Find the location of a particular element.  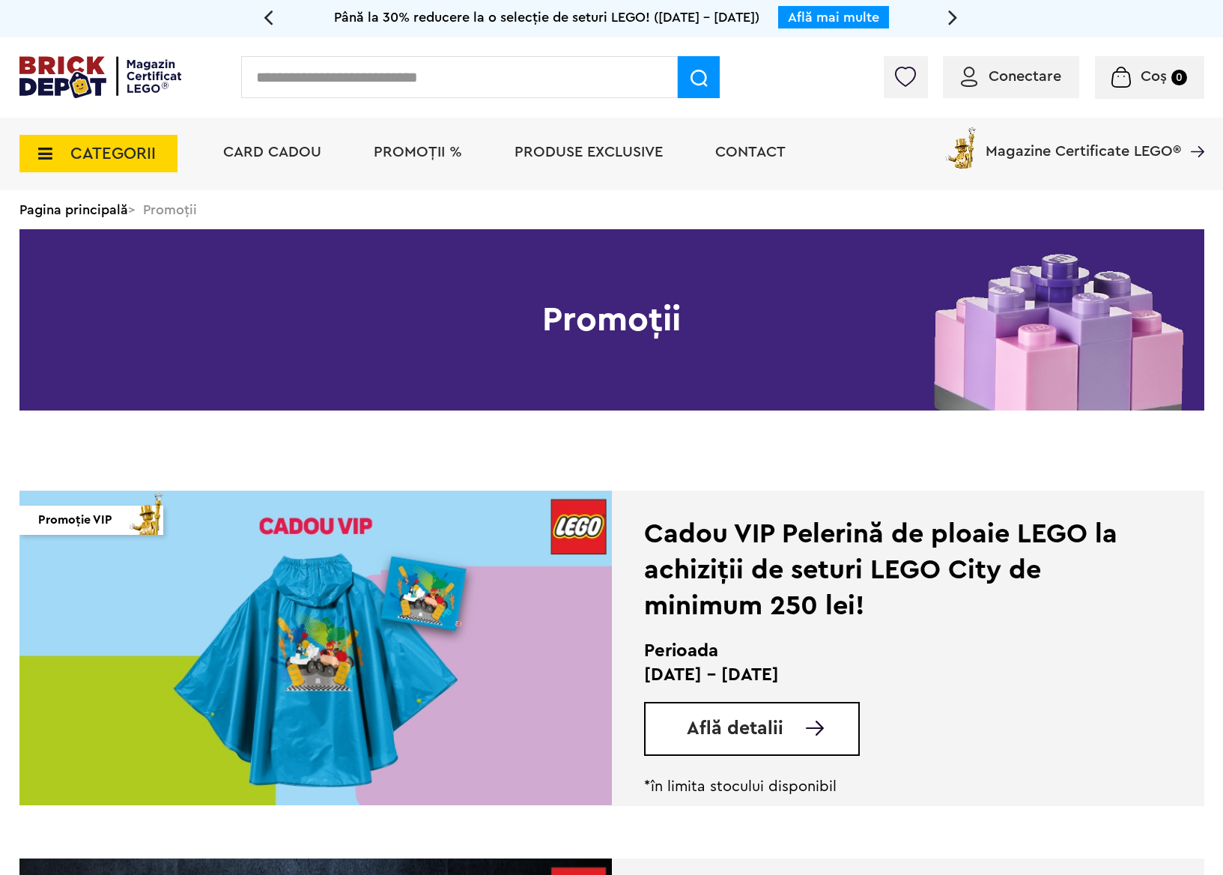

a: Află detalii is located at coordinates (772, 728).